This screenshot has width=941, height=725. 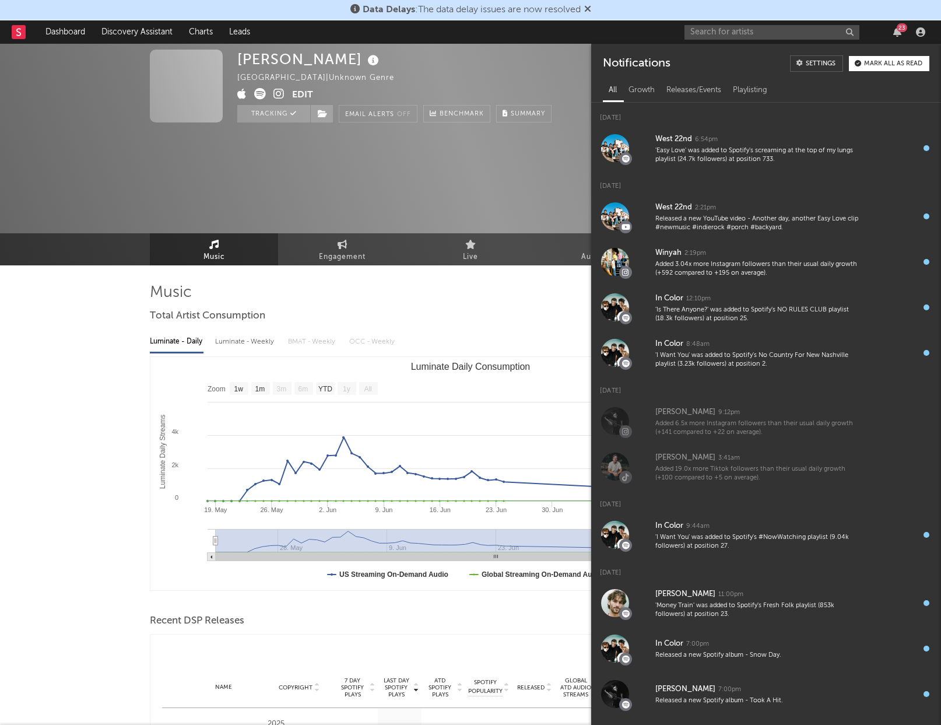 I want to click on text: 1y, so click(x=346, y=389).